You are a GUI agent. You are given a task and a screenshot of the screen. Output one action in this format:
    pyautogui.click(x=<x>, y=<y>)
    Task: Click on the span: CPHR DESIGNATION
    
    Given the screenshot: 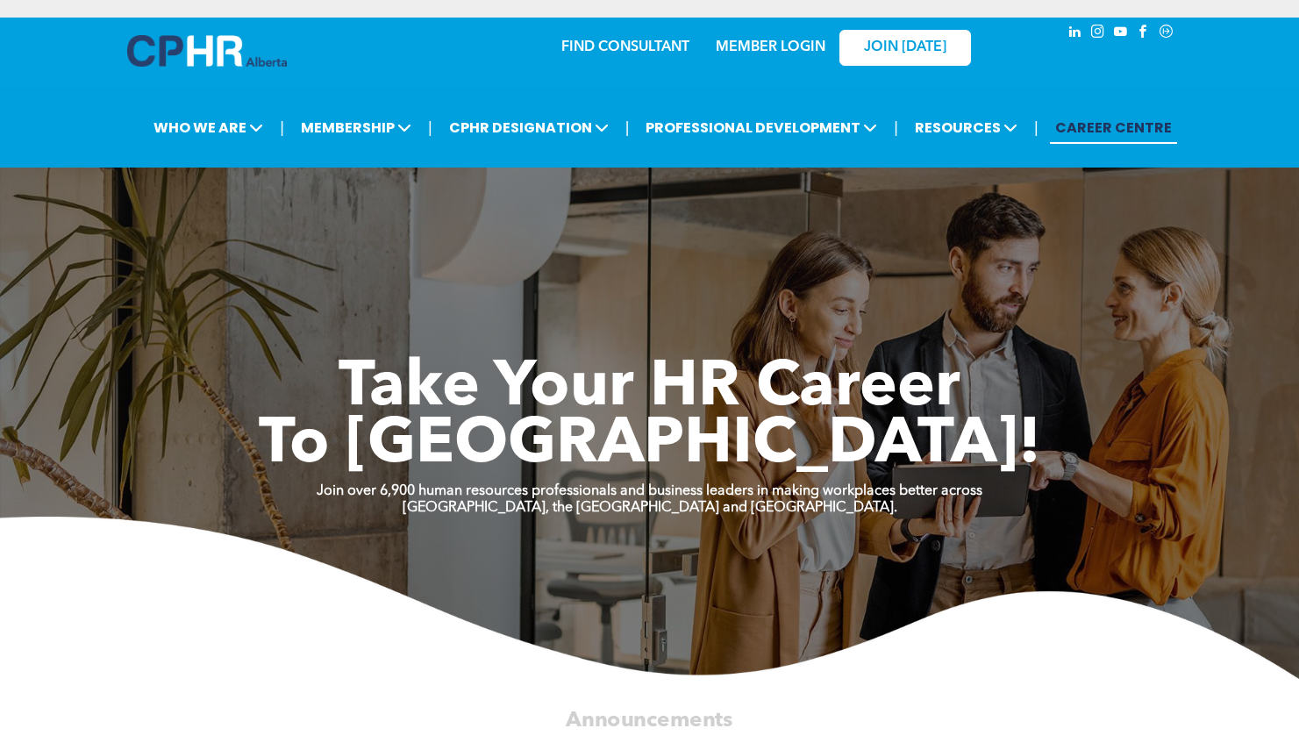 What is the action you would take?
    pyautogui.click(x=529, y=127)
    